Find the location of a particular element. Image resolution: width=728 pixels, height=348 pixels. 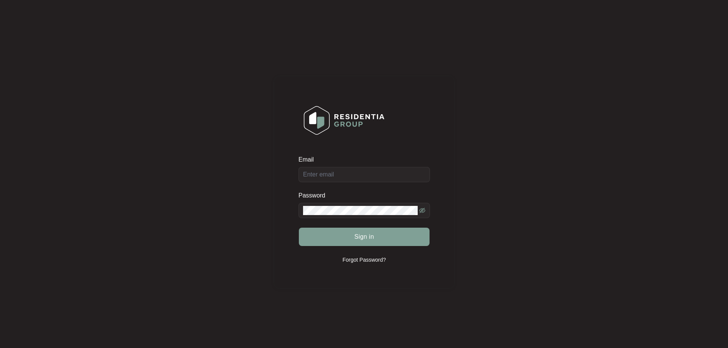

span: eye-invisible is located at coordinates (422, 211).